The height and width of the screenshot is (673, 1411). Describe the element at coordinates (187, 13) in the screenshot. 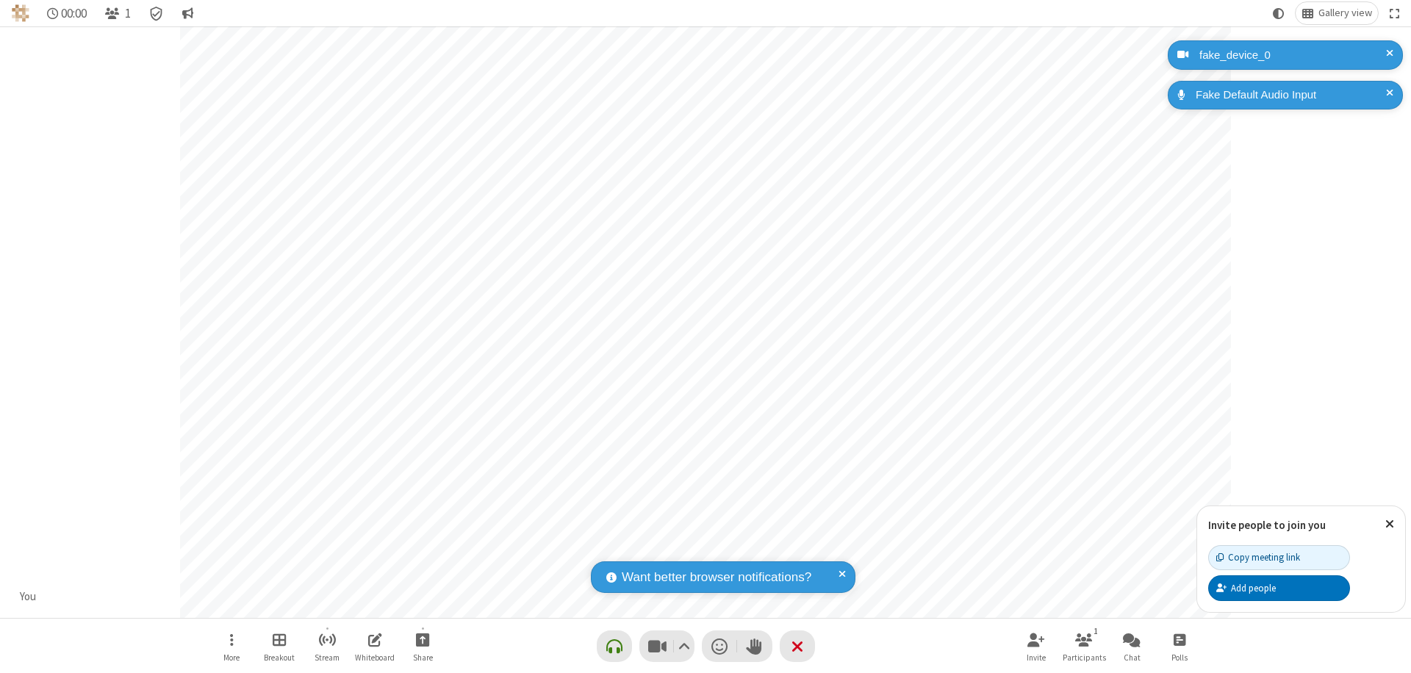

I see `button: Conversation` at that location.